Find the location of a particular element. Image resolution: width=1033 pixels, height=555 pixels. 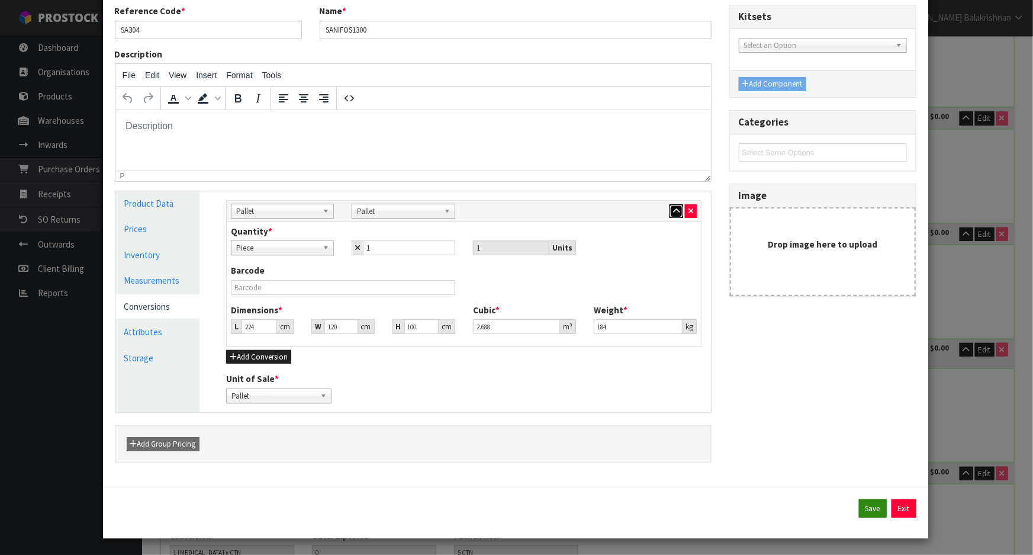

label: Dimensions is located at coordinates (256, 310).